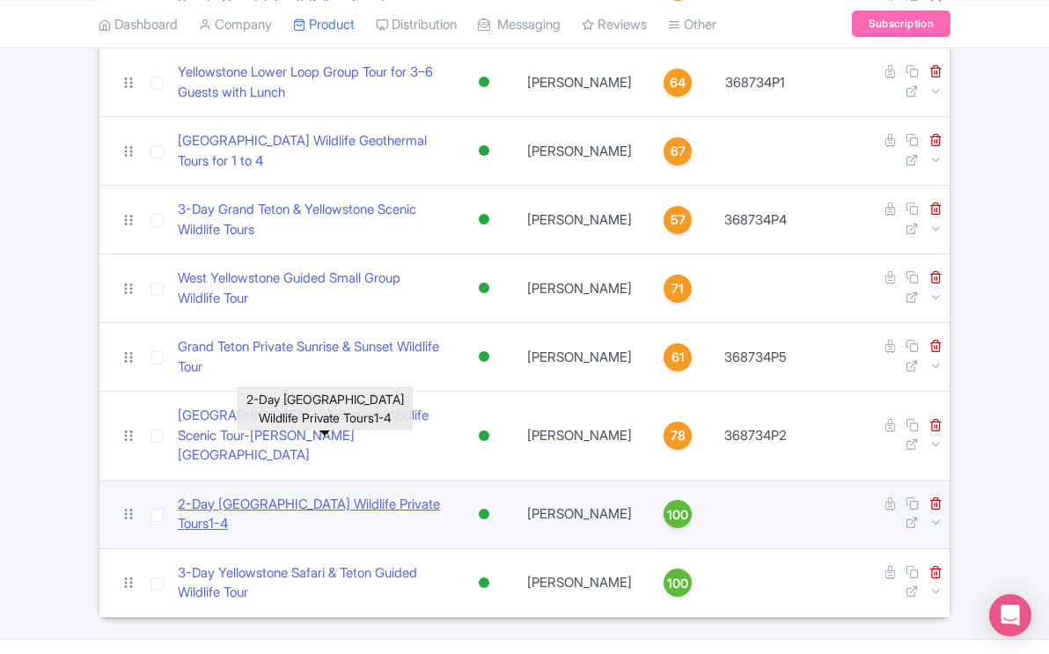 The image size is (1049, 654). Describe the element at coordinates (311, 219) in the screenshot. I see `a: 3-Day Grand Teton & Yellowstone Scenic Wildlife Tours` at that location.